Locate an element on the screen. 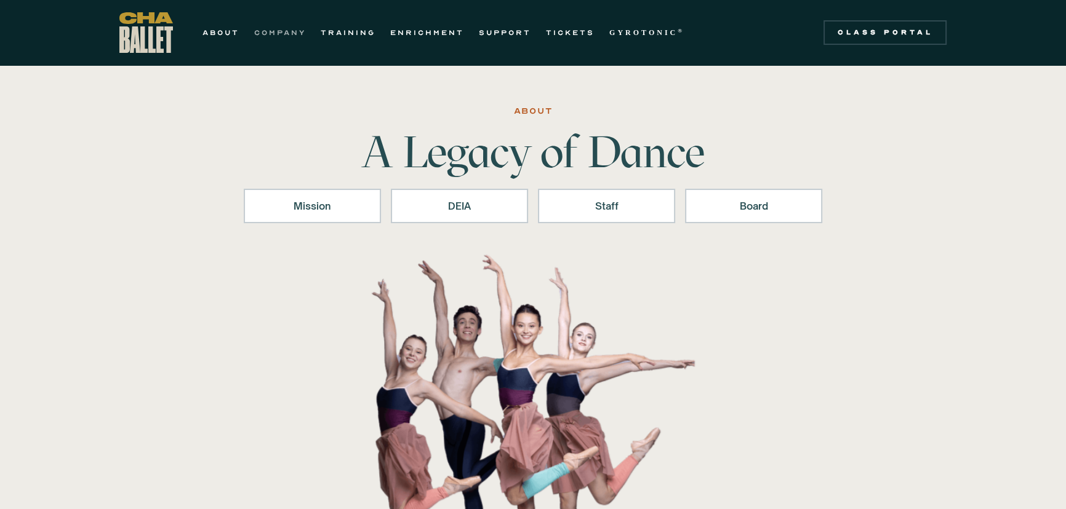 The width and height of the screenshot is (1066, 509). div: Staff is located at coordinates (606, 206).